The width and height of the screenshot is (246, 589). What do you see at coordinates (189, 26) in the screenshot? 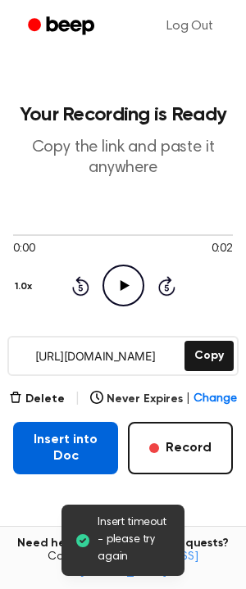
I see `a: Log Out` at bounding box center [189, 26].